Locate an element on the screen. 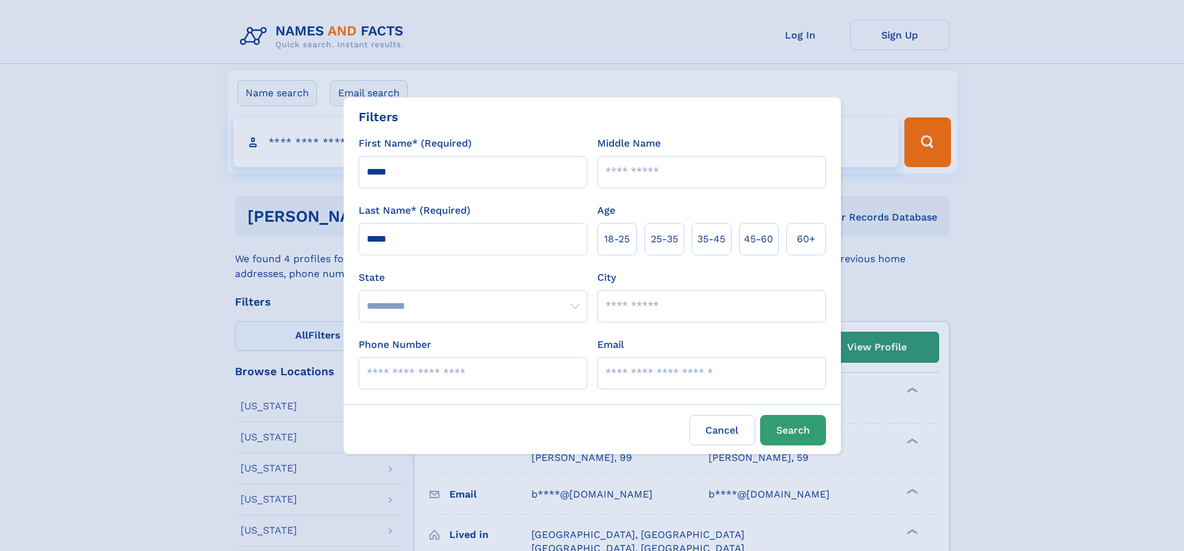  label: Age is located at coordinates (606, 211).